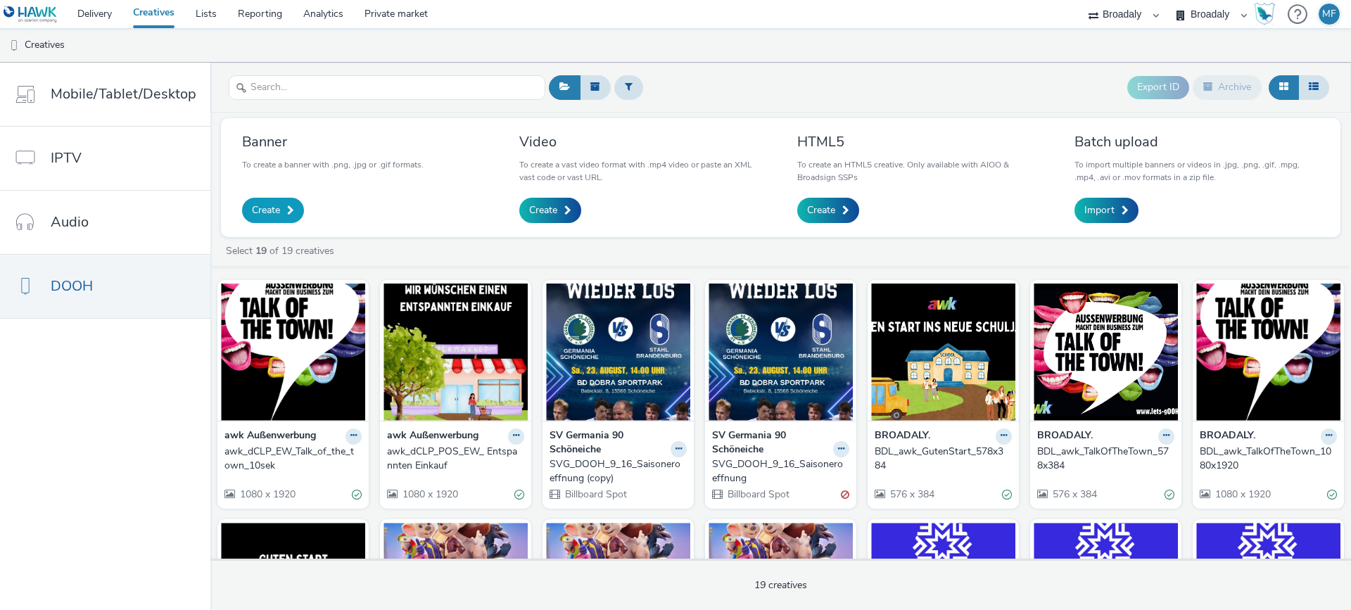  I want to click on div: Invalid, so click(845, 494).